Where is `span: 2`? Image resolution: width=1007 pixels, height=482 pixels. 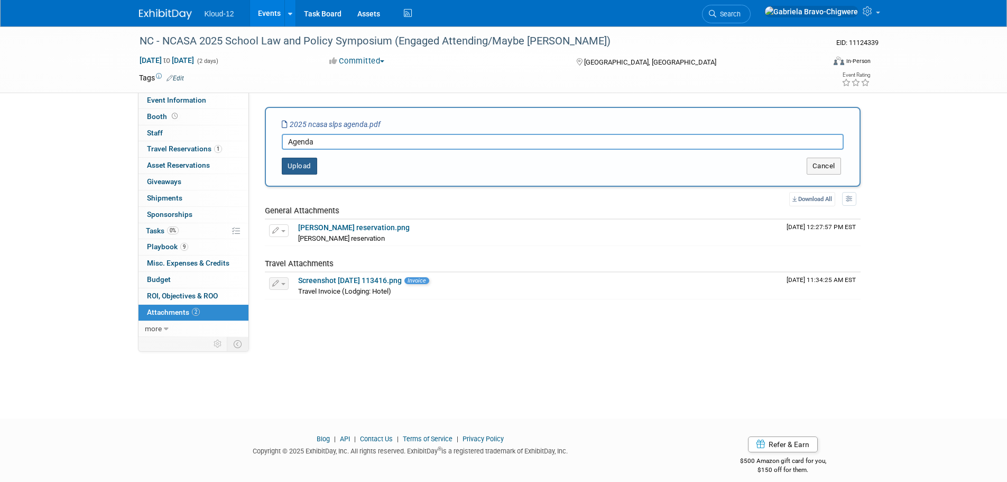
span: 2 is located at coordinates (196, 311).